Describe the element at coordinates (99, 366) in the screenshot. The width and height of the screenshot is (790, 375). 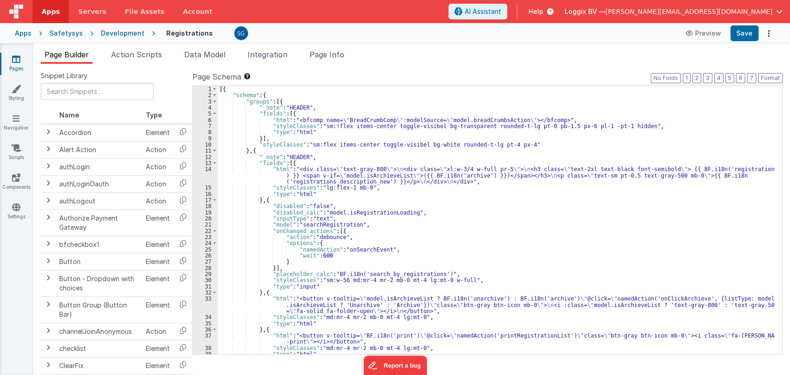
I see `td: ClearFix` at that location.